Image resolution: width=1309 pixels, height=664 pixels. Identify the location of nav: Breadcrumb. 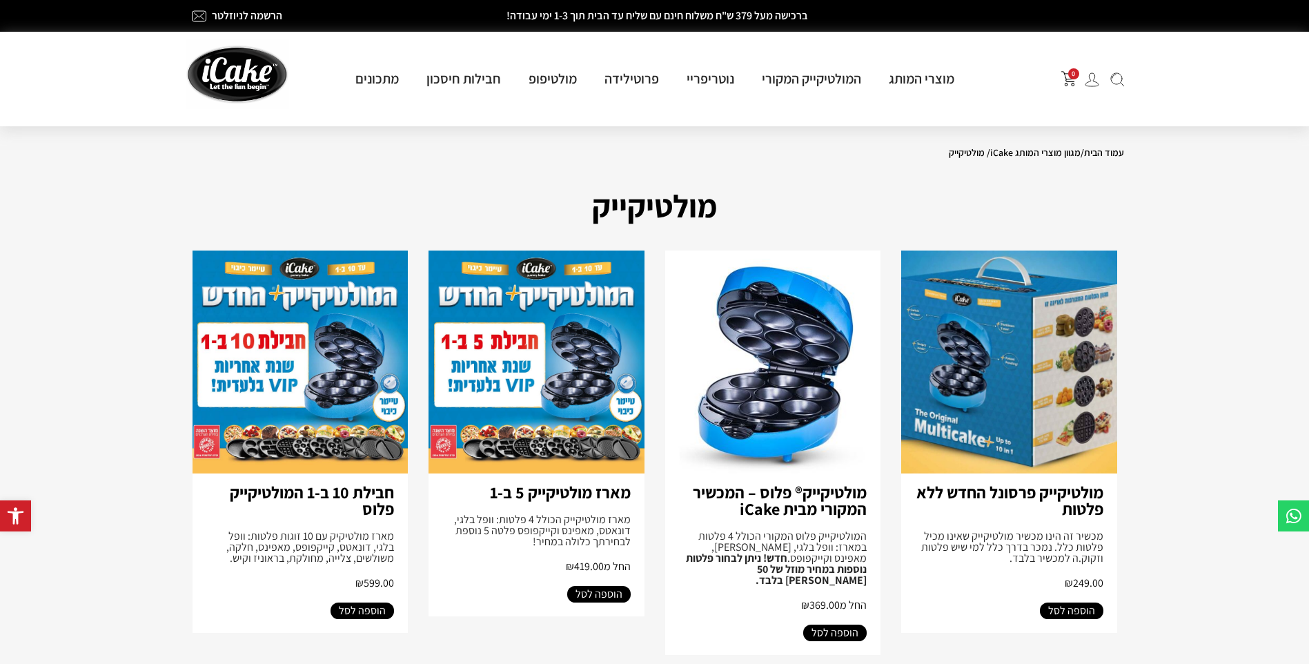
(655, 152).